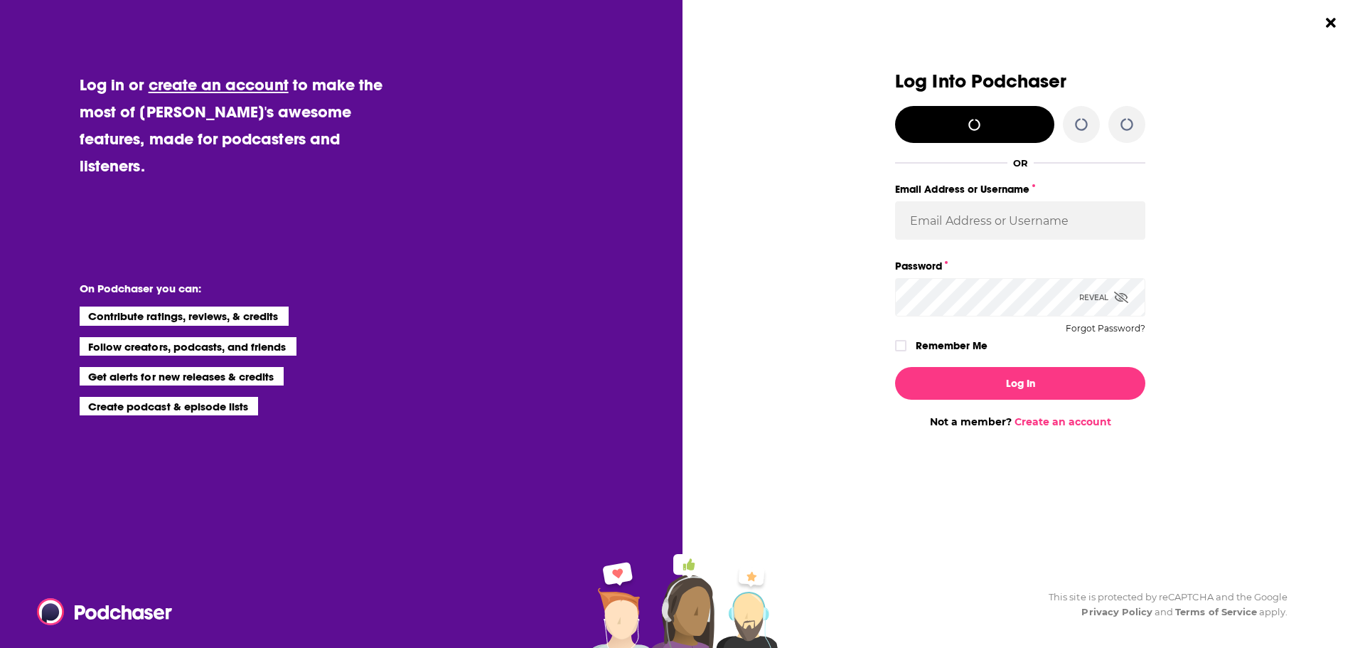 The height and width of the screenshot is (648, 1365). What do you see at coordinates (1020, 163) in the screenshot?
I see `div: OR` at bounding box center [1020, 163].